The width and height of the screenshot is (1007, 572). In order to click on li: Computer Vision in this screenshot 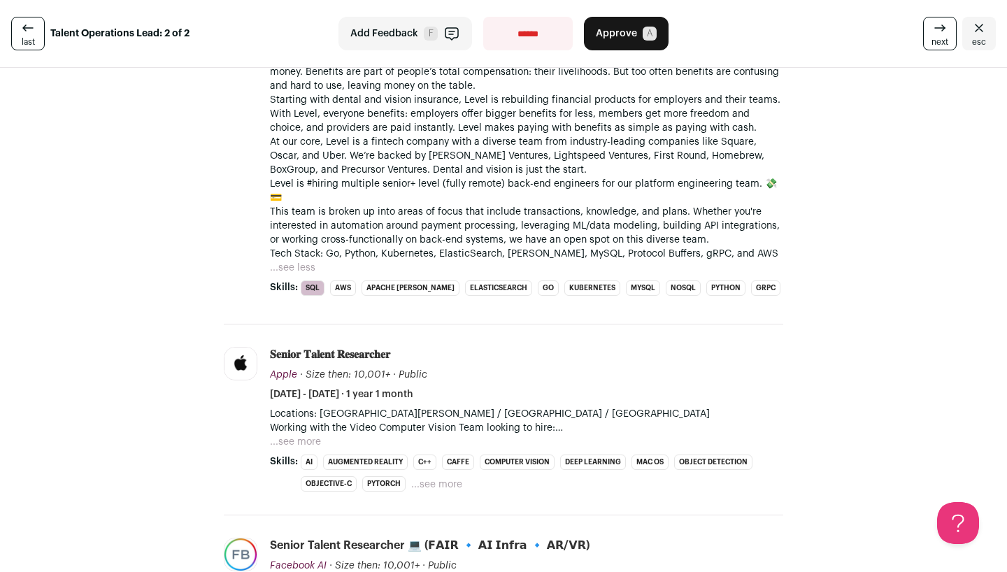, I will do `click(517, 462)`.